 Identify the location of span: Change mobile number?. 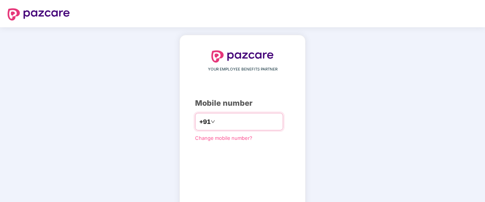
(223, 138).